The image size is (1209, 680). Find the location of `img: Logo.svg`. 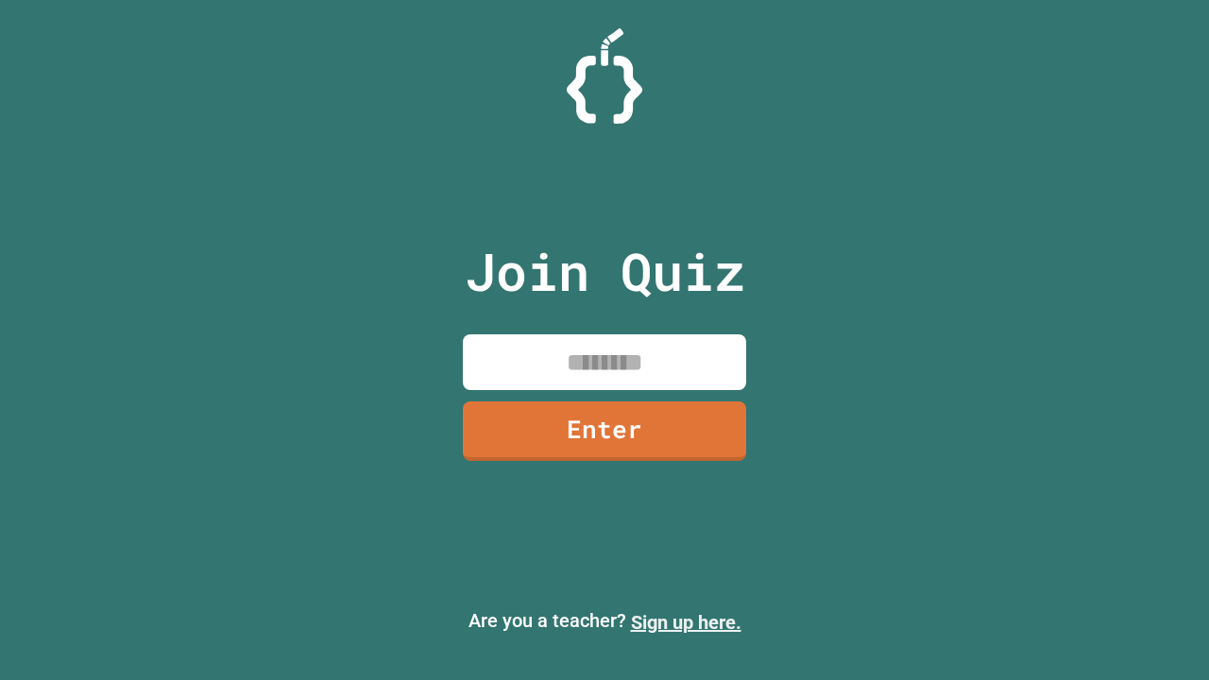

img: Logo.svg is located at coordinates (604, 76).